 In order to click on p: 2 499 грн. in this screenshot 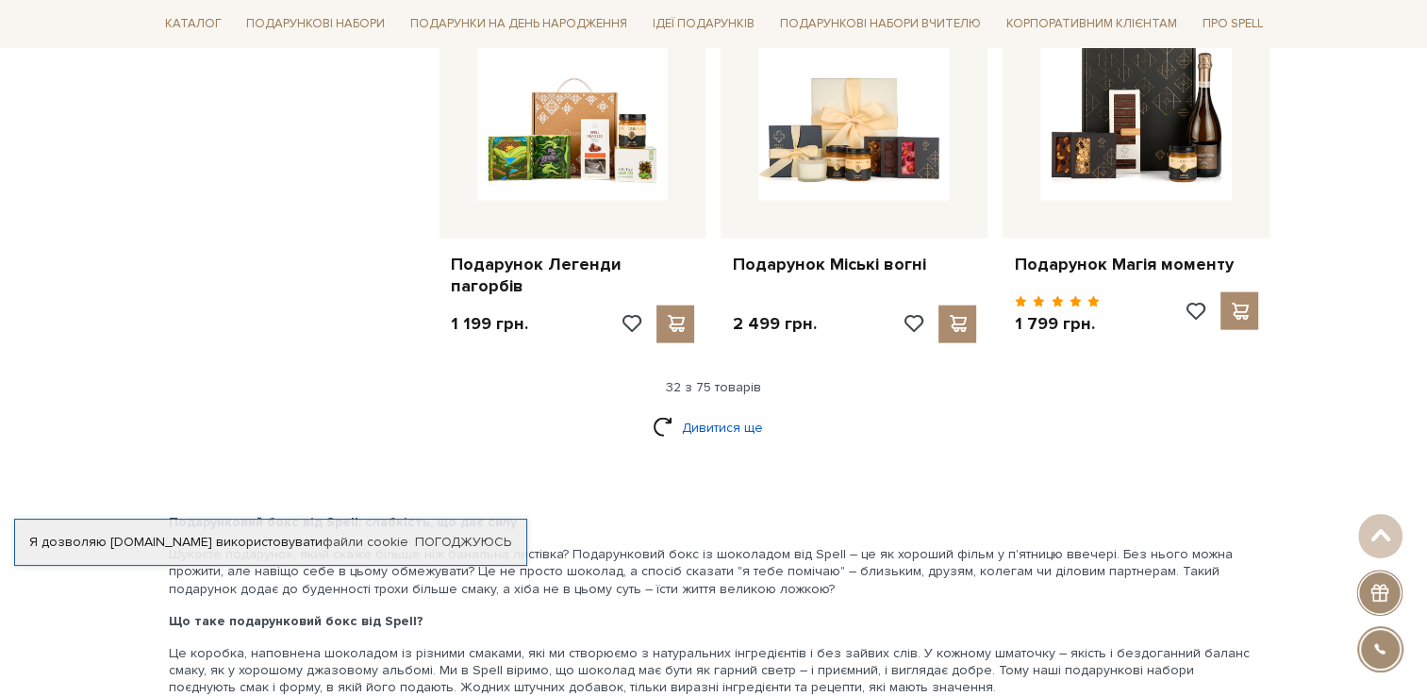, I will do `click(773, 324)`.